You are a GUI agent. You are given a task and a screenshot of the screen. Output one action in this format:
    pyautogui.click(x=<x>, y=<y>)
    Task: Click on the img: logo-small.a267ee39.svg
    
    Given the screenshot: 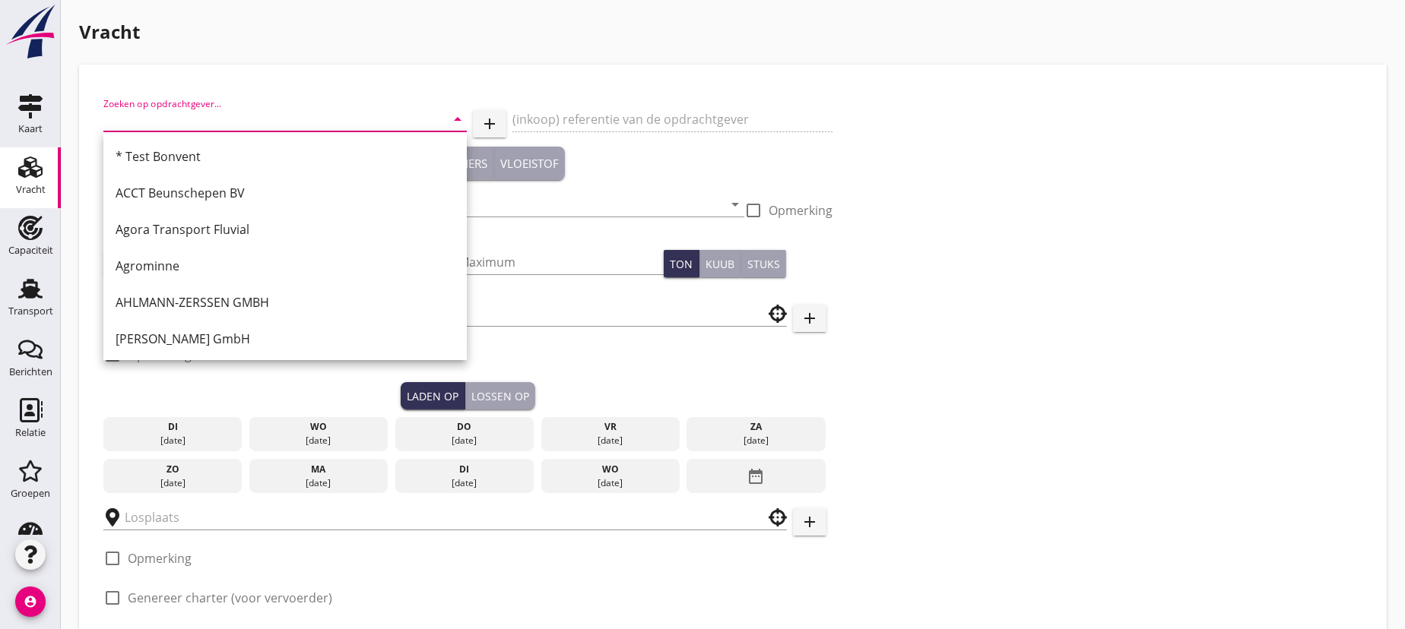 What is the action you would take?
    pyautogui.click(x=30, y=32)
    